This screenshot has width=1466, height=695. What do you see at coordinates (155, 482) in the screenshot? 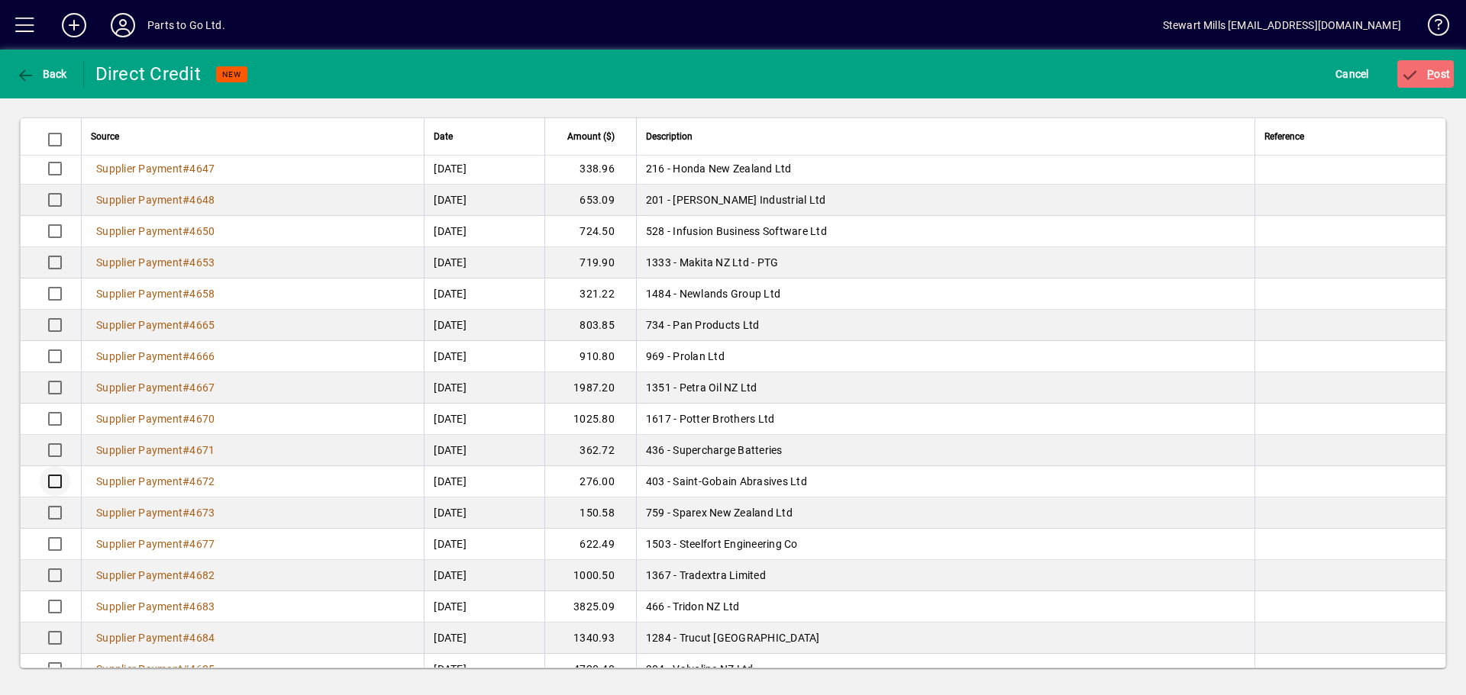
I see `a: Supplier Payment#4672` at bounding box center [155, 482].